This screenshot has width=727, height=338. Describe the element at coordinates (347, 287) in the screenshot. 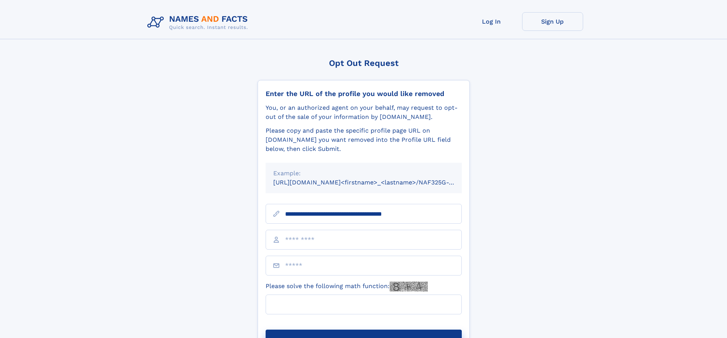

I see `label: Please solve the following math function:` at that location.